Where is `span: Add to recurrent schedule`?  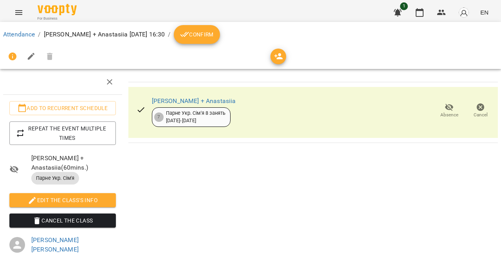 span: Add to recurrent schedule is located at coordinates (63, 108).